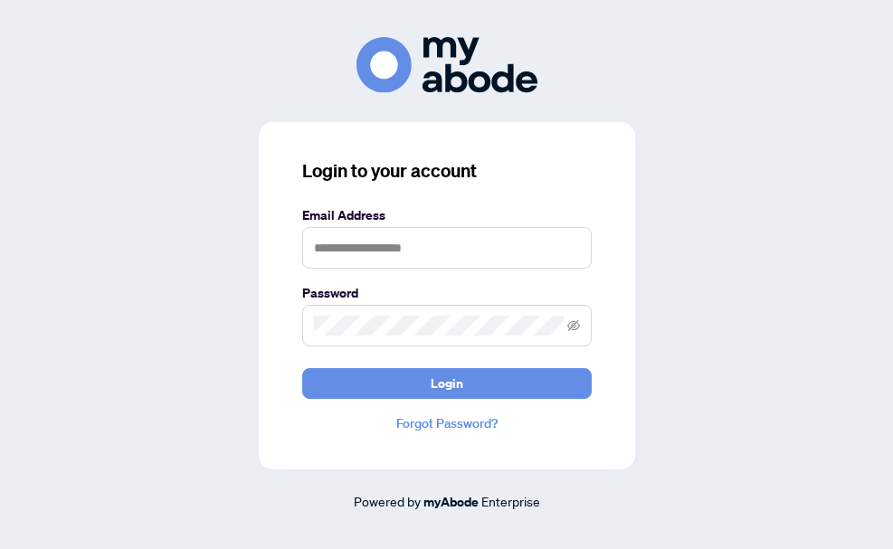  Describe the element at coordinates (447, 423) in the screenshot. I see `a: Forgot Password?` at that location.